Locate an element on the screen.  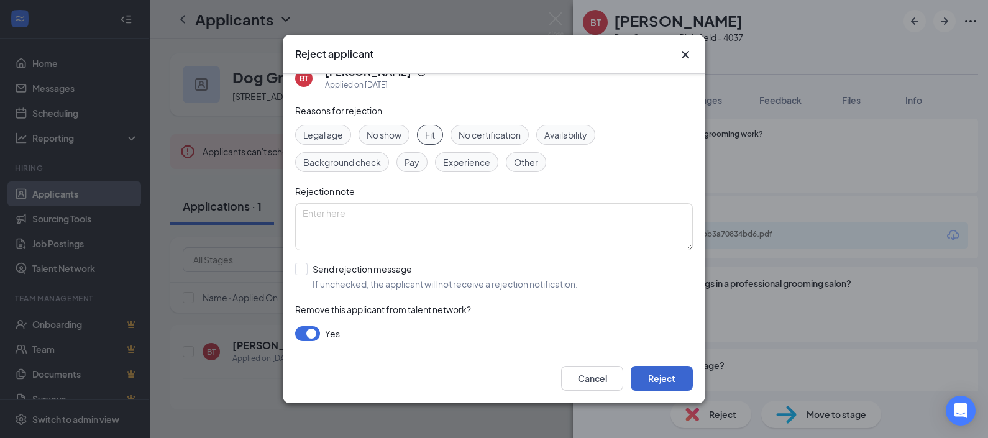
span: Remove this applicant from talent network? is located at coordinates (383, 309).